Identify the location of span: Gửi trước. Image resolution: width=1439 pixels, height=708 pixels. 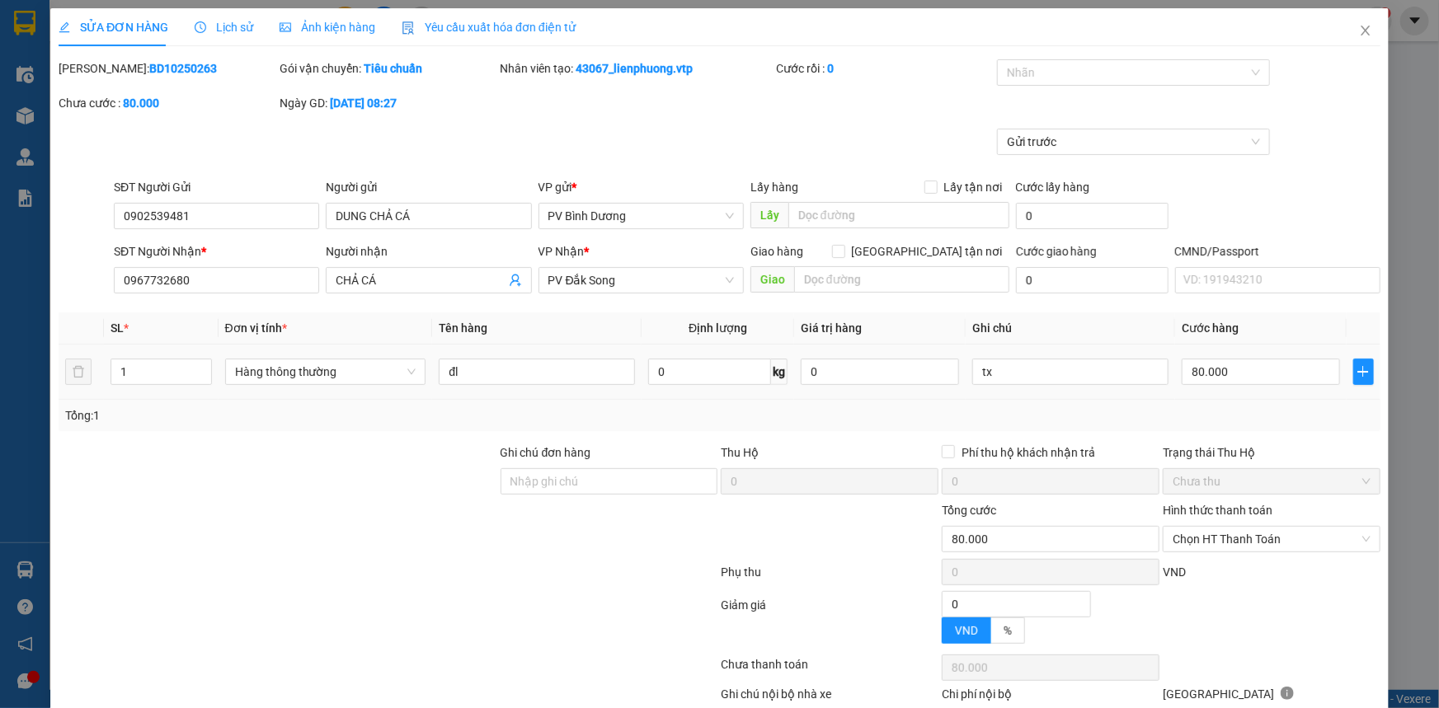
(1133, 142).